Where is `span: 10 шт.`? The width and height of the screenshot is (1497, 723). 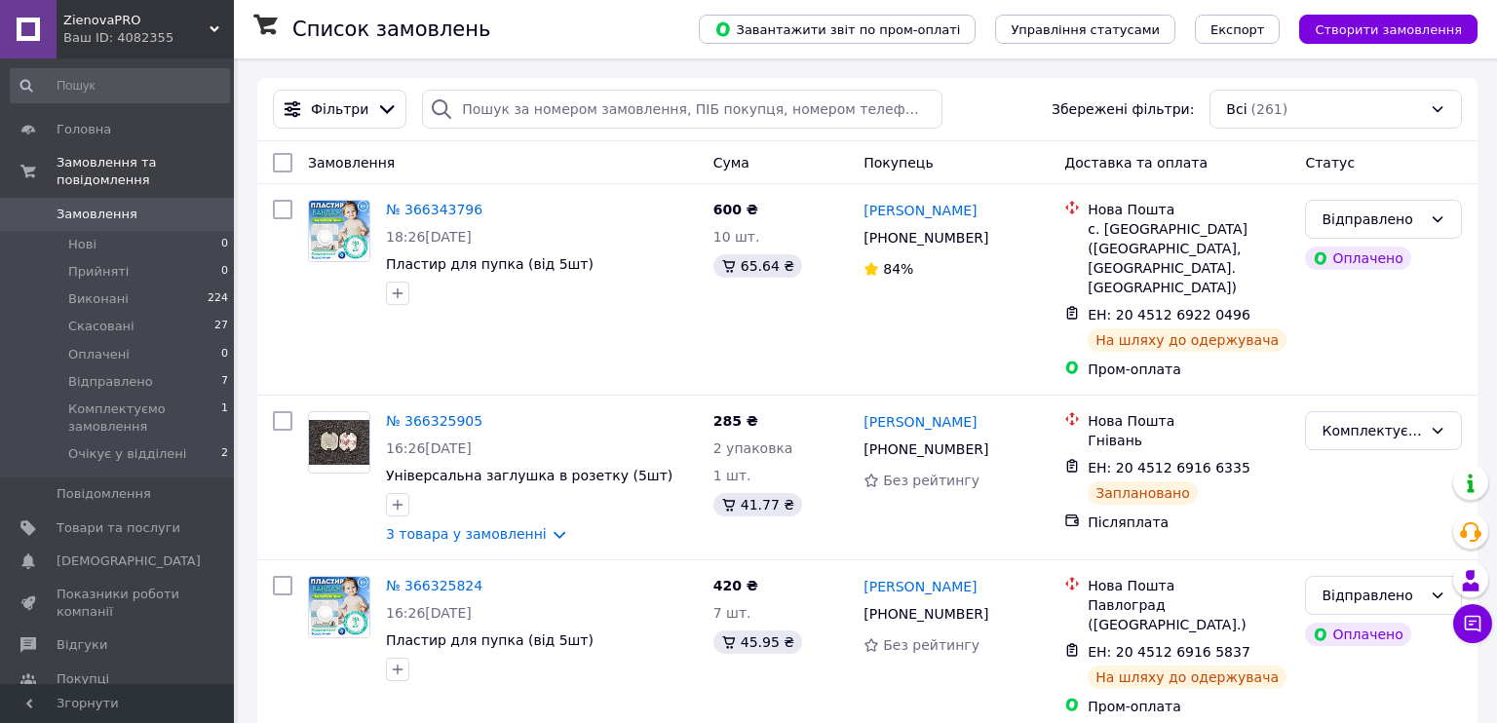
span: 10 шт. is located at coordinates (737, 237).